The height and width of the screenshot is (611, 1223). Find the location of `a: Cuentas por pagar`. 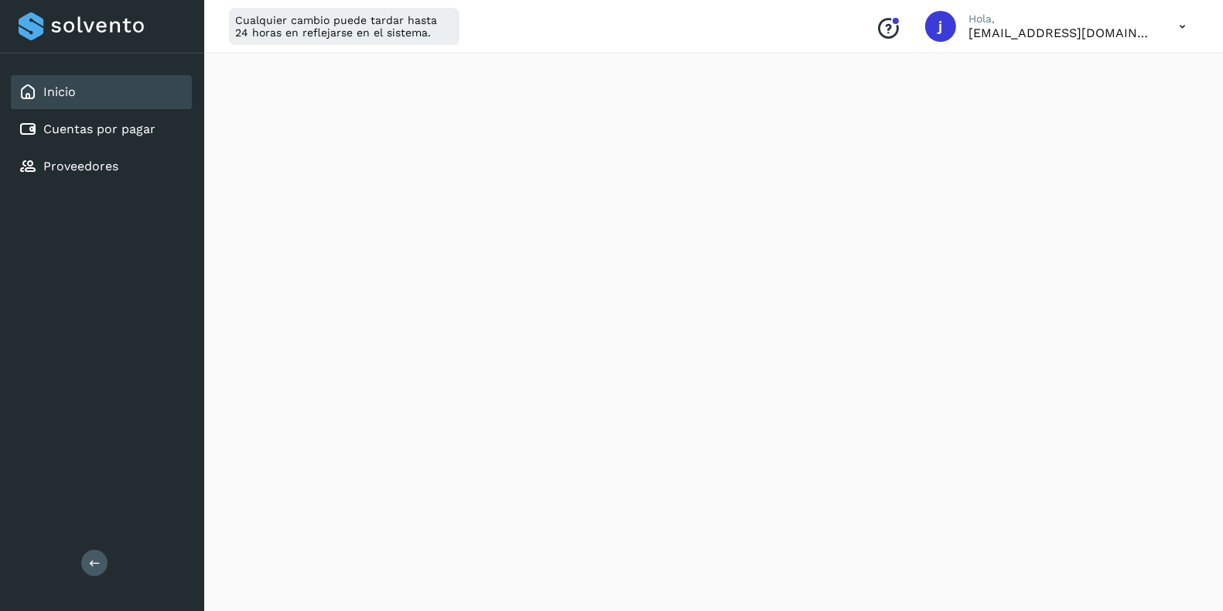

a: Cuentas por pagar is located at coordinates (99, 128).